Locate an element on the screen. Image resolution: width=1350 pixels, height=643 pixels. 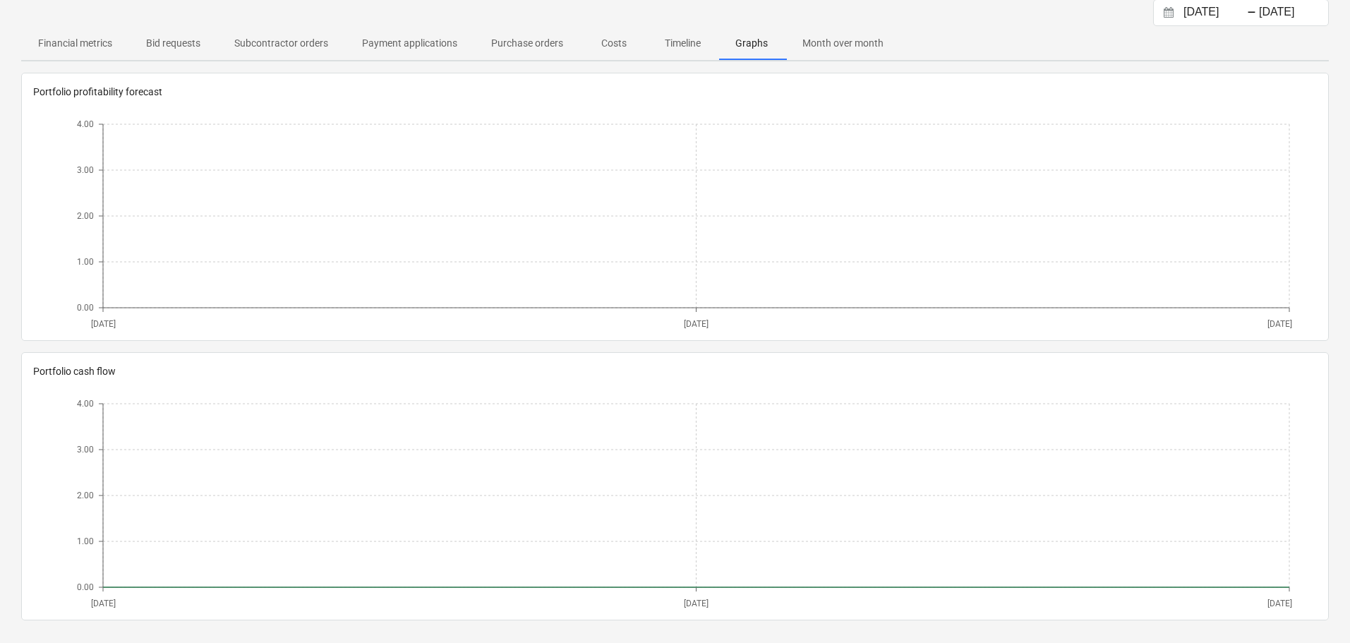
p: Portfolio cash flow is located at coordinates (675, 371).